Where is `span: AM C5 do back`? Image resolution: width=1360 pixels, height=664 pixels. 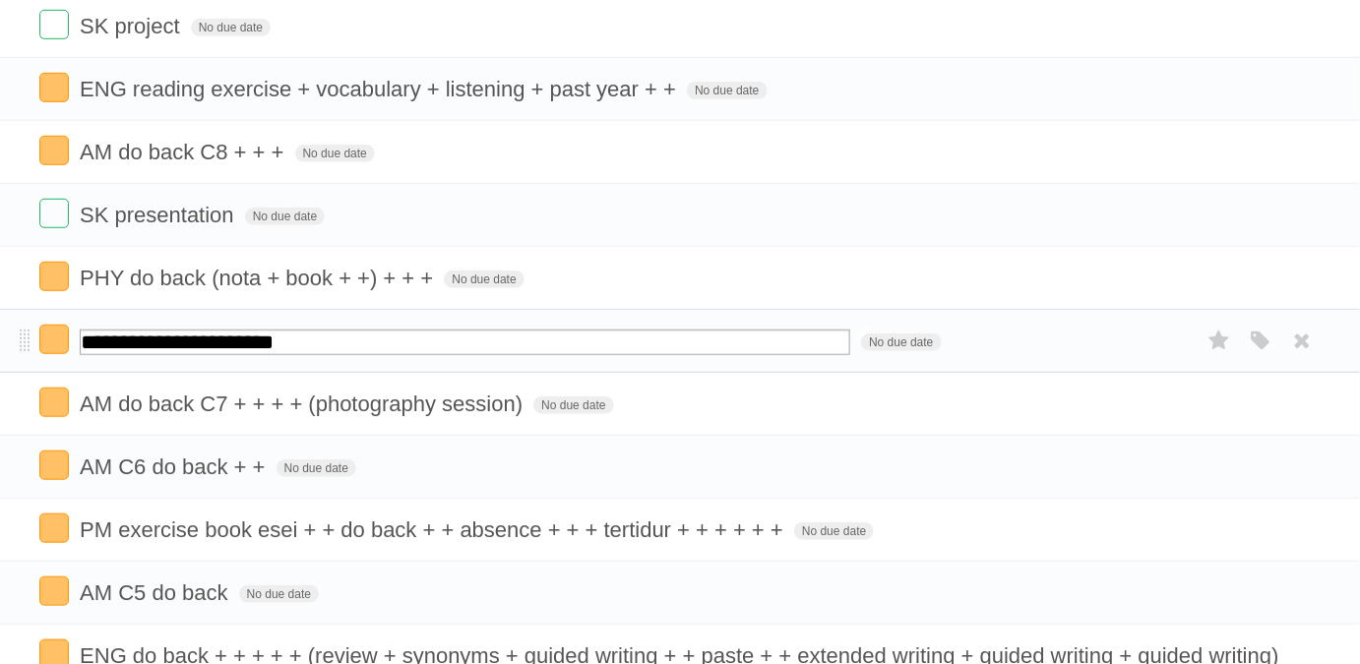
span: AM C5 do back is located at coordinates (155, 592).